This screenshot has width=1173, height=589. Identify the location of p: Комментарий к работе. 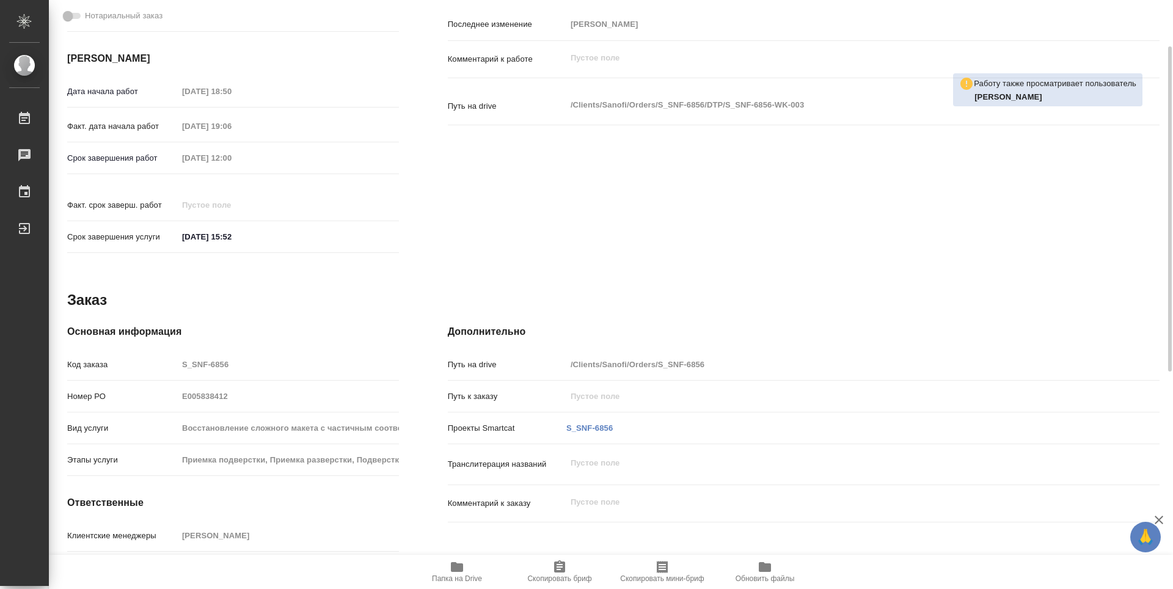
(507, 59).